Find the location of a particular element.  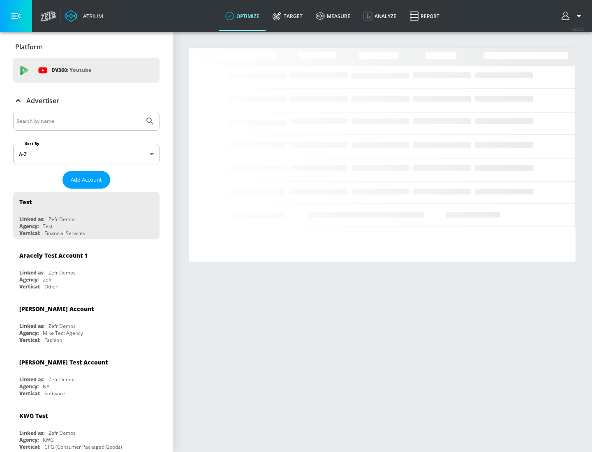

div: NA is located at coordinates (46, 386).